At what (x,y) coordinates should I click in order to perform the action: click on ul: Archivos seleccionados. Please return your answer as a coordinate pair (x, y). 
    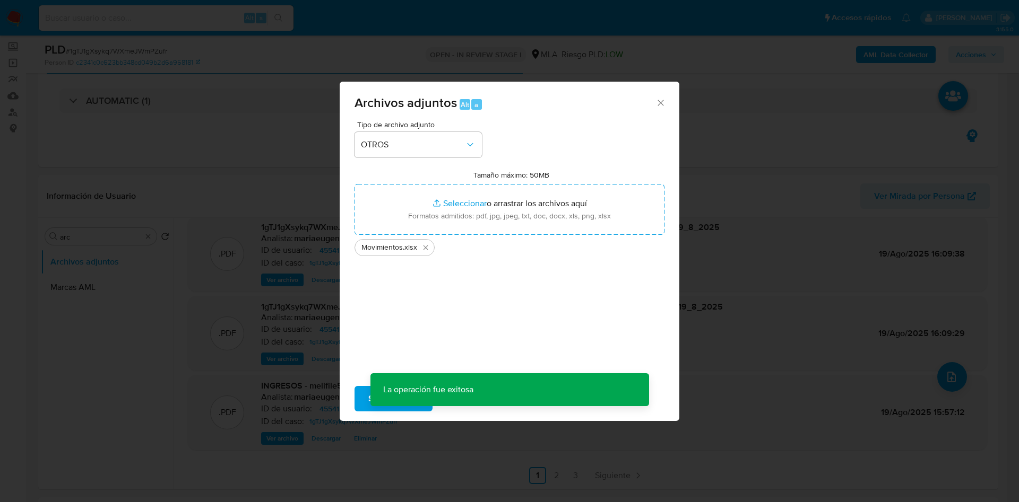
    Looking at the image, I should click on (509, 246).